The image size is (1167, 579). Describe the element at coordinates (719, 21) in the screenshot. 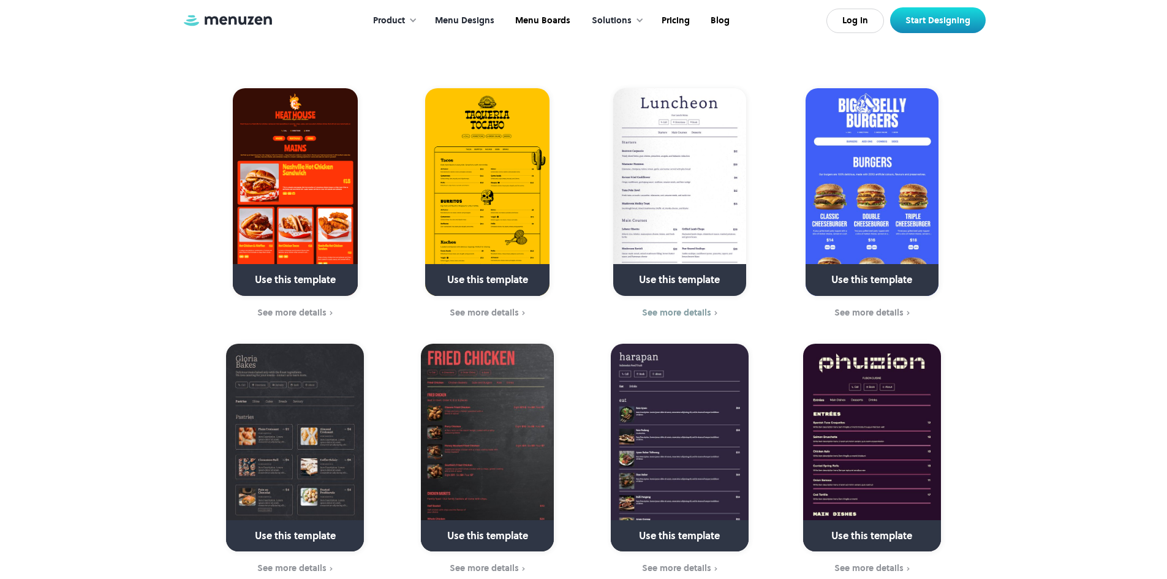

I see `a: Blog` at that location.